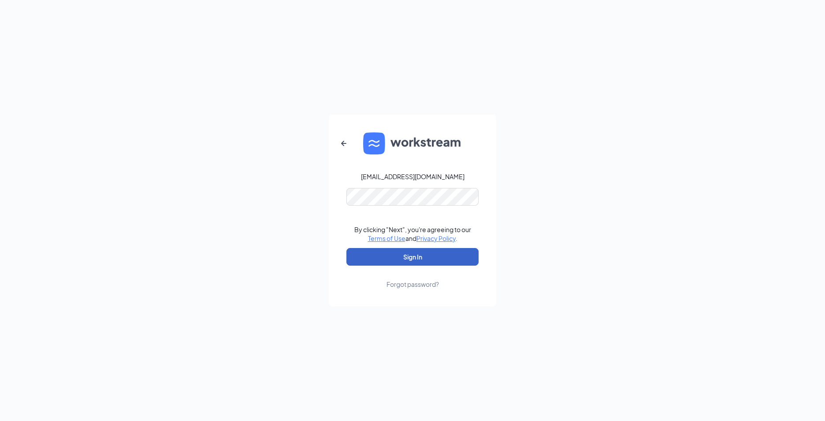 The image size is (825, 421). What do you see at coordinates (344, 143) in the screenshot?
I see `button: ArrowLeftNew` at bounding box center [344, 143].